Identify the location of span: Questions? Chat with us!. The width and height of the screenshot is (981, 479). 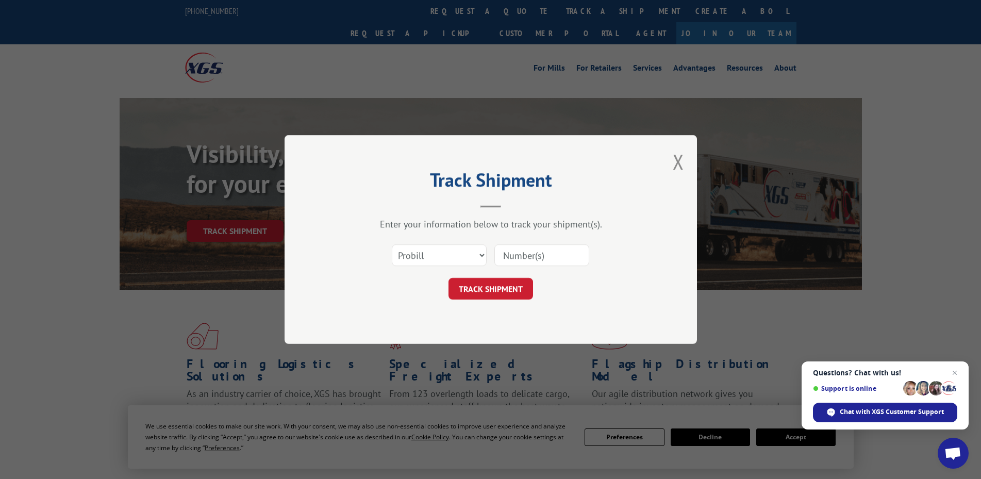
(885, 373).